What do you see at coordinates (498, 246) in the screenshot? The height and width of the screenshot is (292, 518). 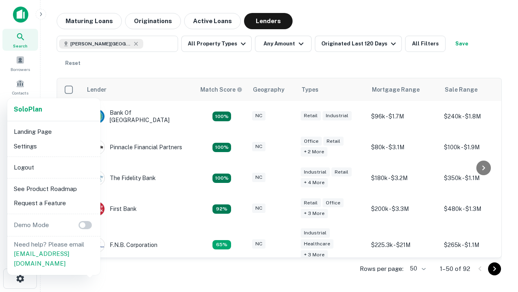 I see `div: Chat Widget` at bounding box center [498, 246].